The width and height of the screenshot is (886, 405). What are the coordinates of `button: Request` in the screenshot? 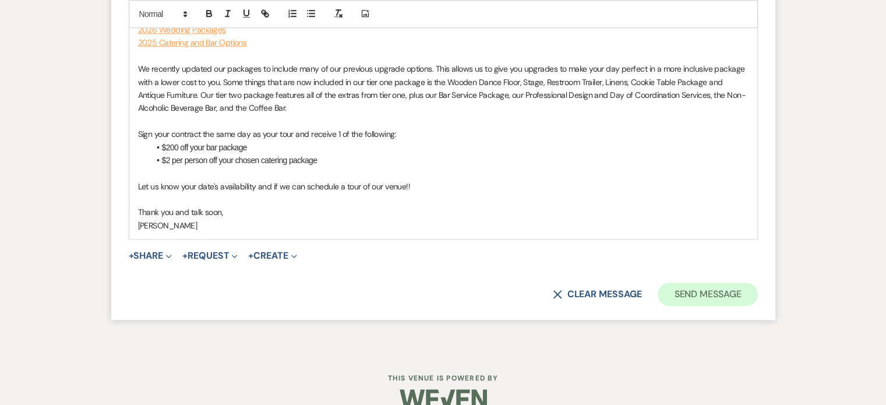 It's located at (210, 256).